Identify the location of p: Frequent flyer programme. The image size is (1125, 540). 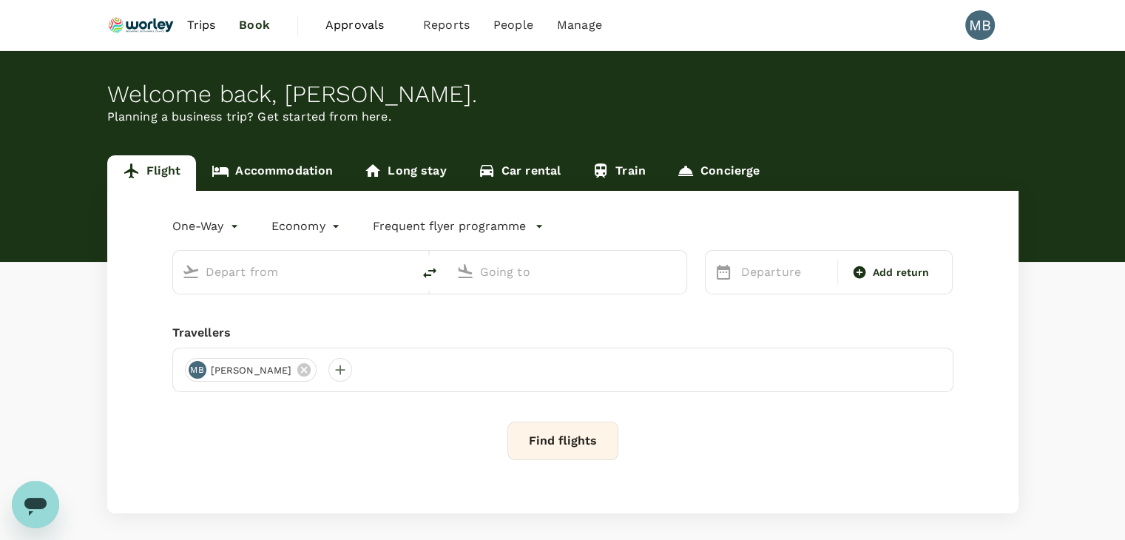
(449, 226).